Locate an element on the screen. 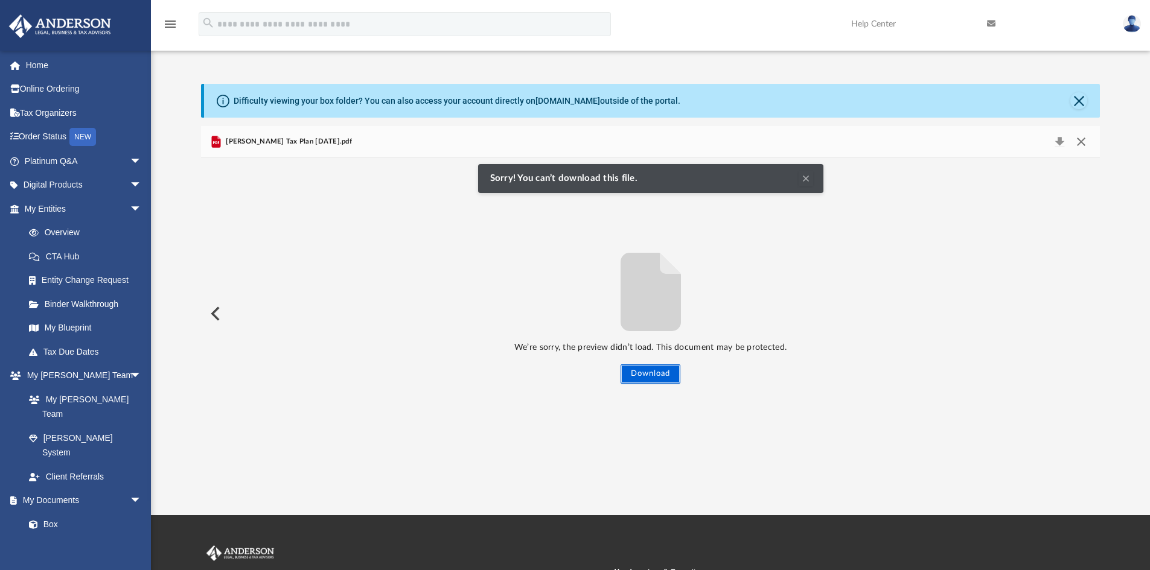 Image resolution: width=1150 pixels, height=570 pixels. div: NEW is located at coordinates (83, 137).